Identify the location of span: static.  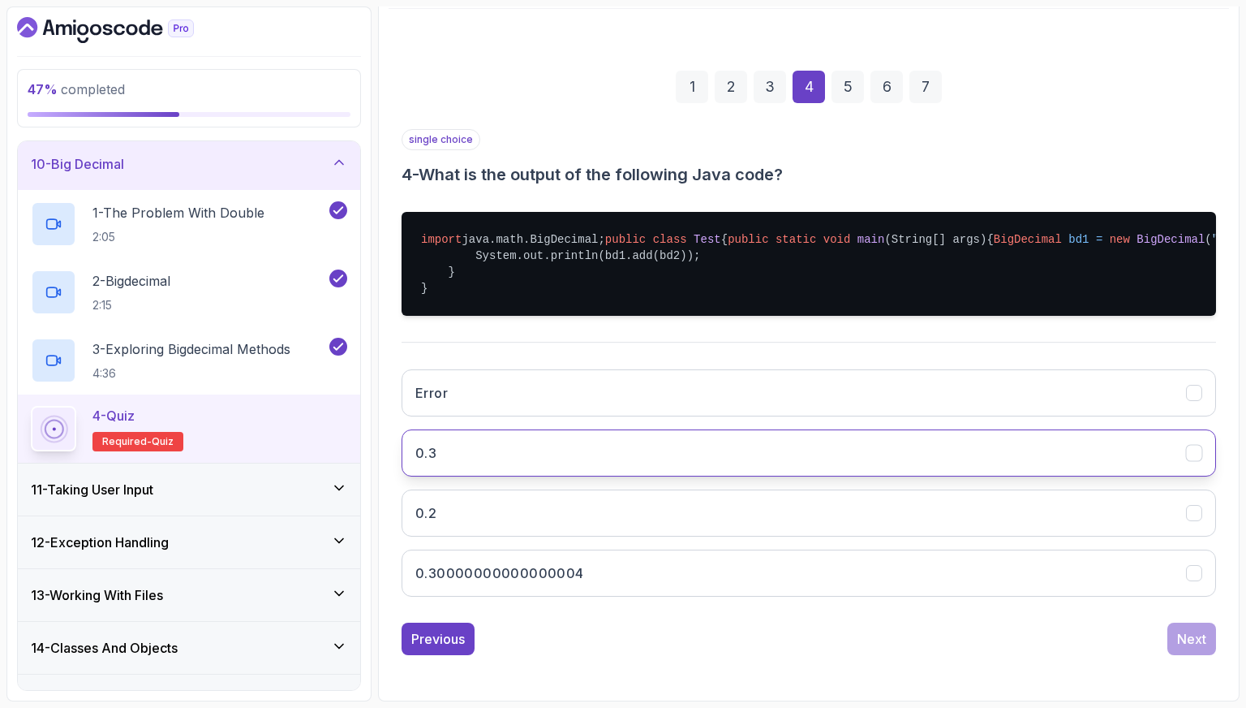
(796, 239).